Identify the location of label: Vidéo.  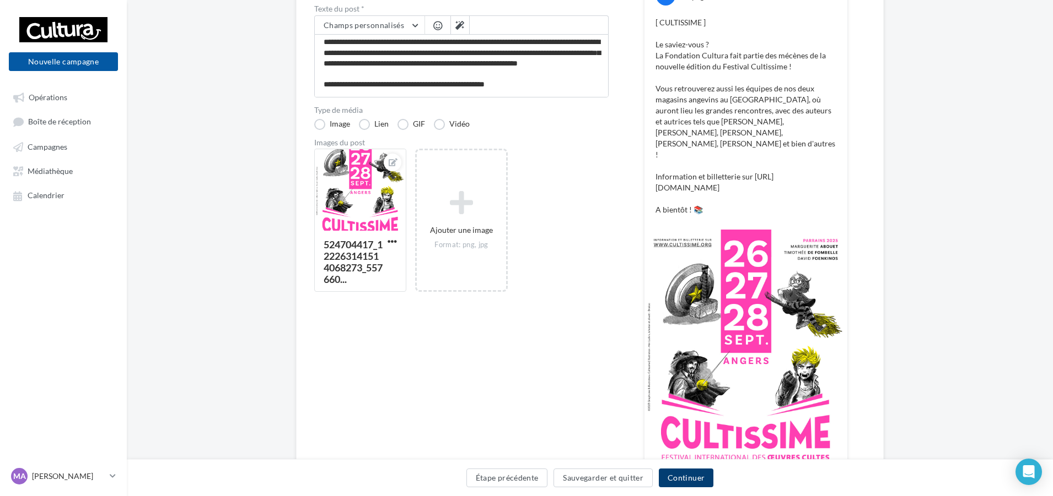
(451, 125).